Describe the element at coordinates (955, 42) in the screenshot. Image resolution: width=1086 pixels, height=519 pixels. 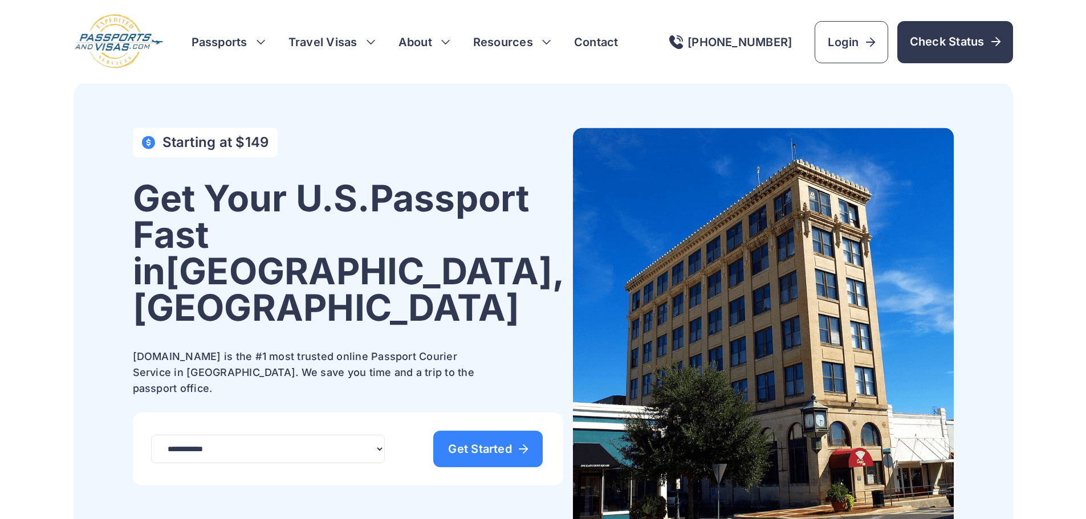
I see `span: Check Status` at that location.